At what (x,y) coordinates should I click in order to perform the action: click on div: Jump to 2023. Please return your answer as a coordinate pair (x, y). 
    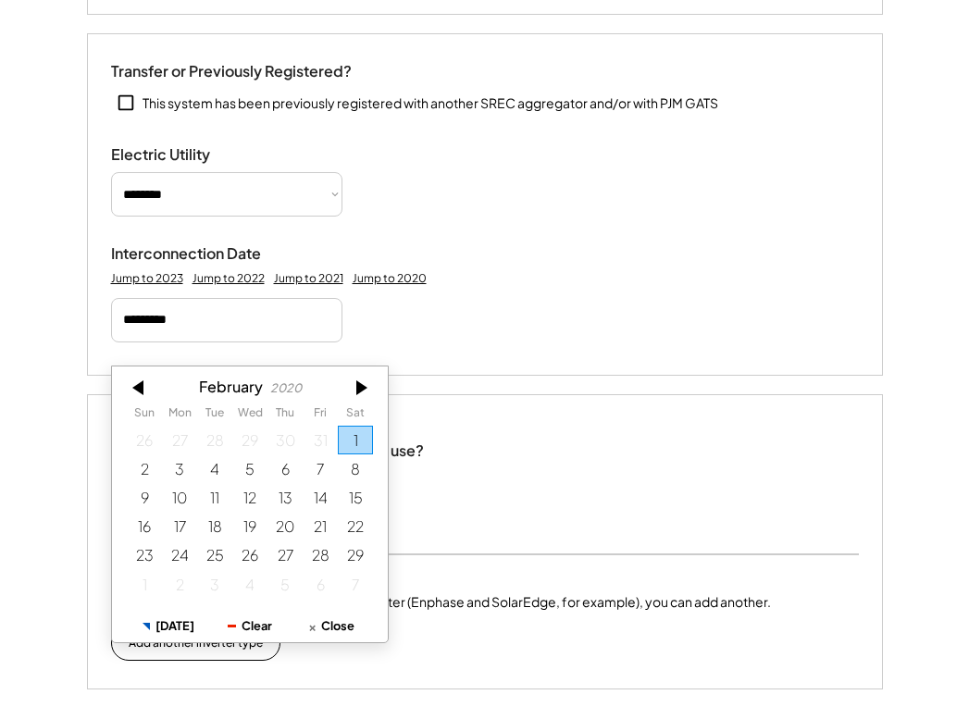
    Looking at the image, I should click on (147, 279).